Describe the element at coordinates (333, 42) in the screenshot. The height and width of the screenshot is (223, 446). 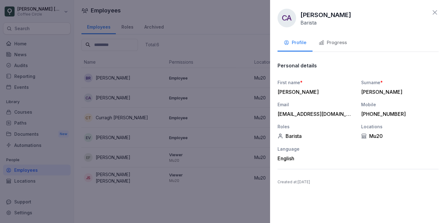
I see `div: Progress` at that location.